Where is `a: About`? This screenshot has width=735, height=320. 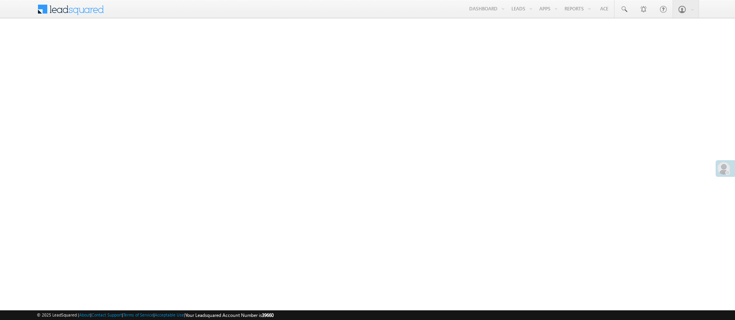
a: About is located at coordinates (84, 315).